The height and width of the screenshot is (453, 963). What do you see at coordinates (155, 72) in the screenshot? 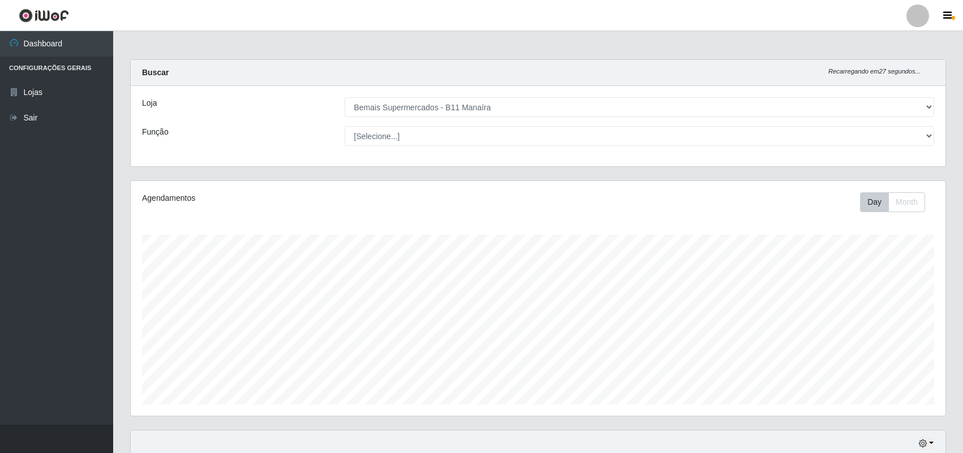
I see `strong: Buscar` at bounding box center [155, 72].